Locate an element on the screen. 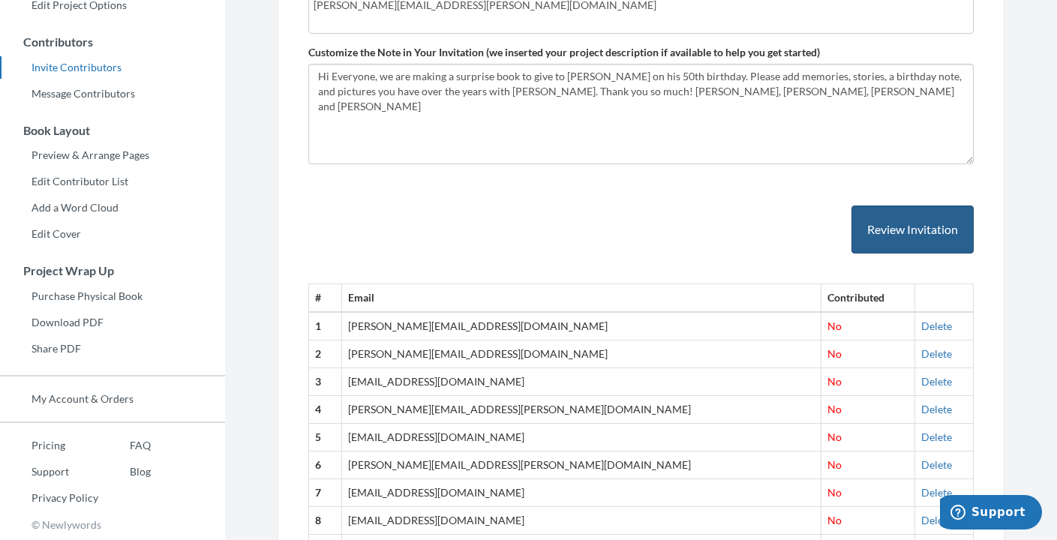 This screenshot has height=540, width=1057. th: 3 is located at coordinates (326, 382).